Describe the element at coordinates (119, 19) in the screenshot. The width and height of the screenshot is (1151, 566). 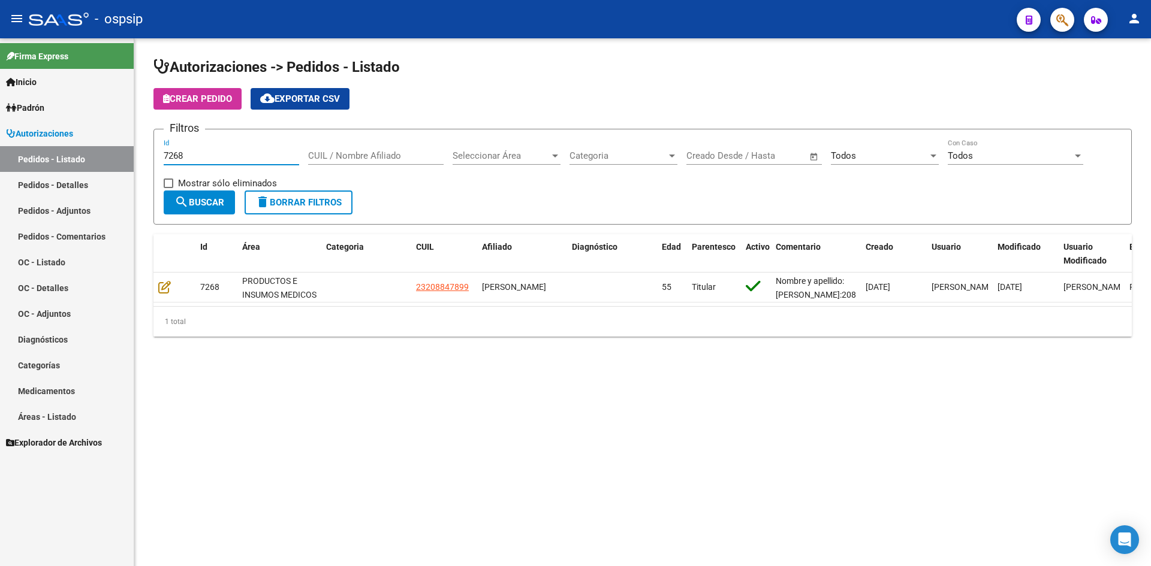
I see `span: - ospsip` at that location.